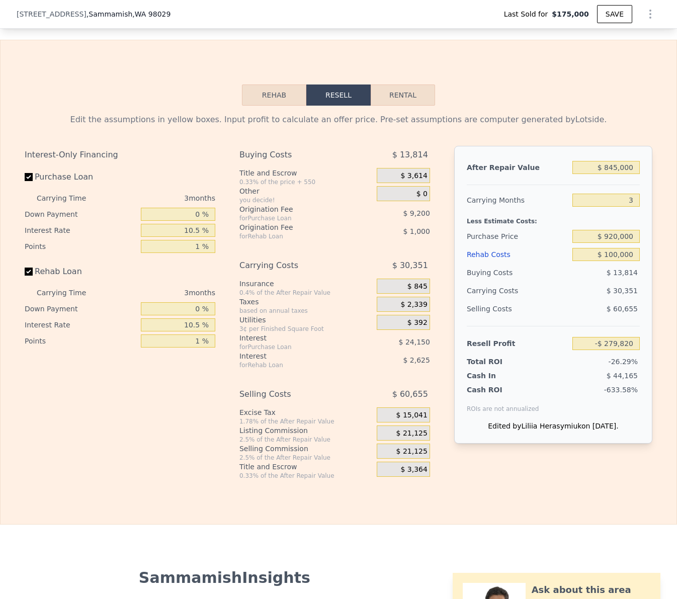 Image resolution: width=677 pixels, height=599 pixels. Describe the element at coordinates (81, 272) in the screenshot. I see `label: Rehab Loan` at that location.